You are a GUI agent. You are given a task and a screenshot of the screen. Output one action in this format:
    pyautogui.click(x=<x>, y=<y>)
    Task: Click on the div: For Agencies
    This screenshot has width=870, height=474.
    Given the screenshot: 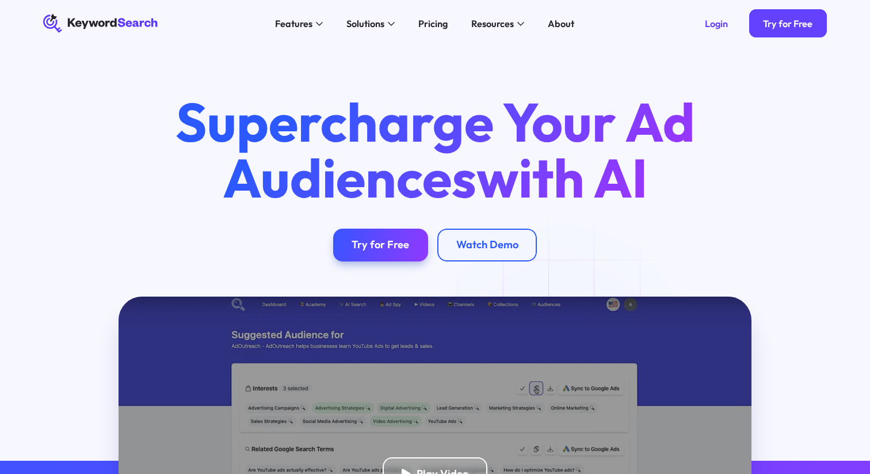 What is the action you would take?
    pyautogui.click(x=380, y=197)
    